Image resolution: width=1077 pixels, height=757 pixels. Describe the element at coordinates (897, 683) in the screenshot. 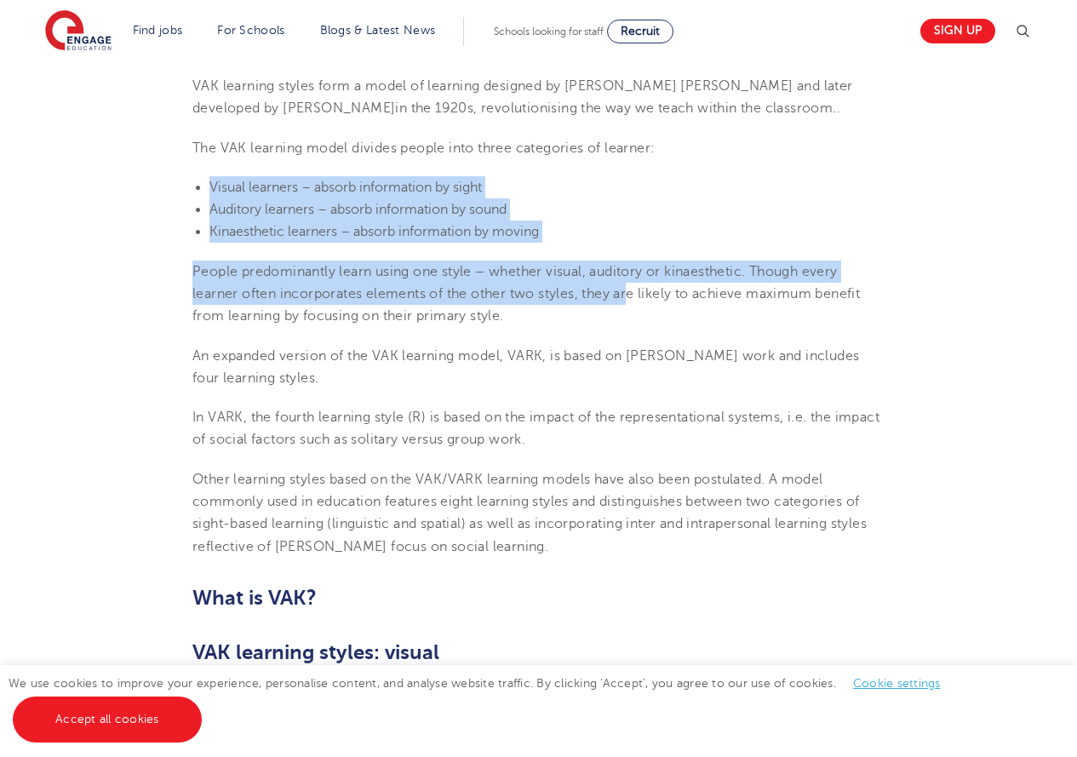

I see `a: Cookie settings` at that location.